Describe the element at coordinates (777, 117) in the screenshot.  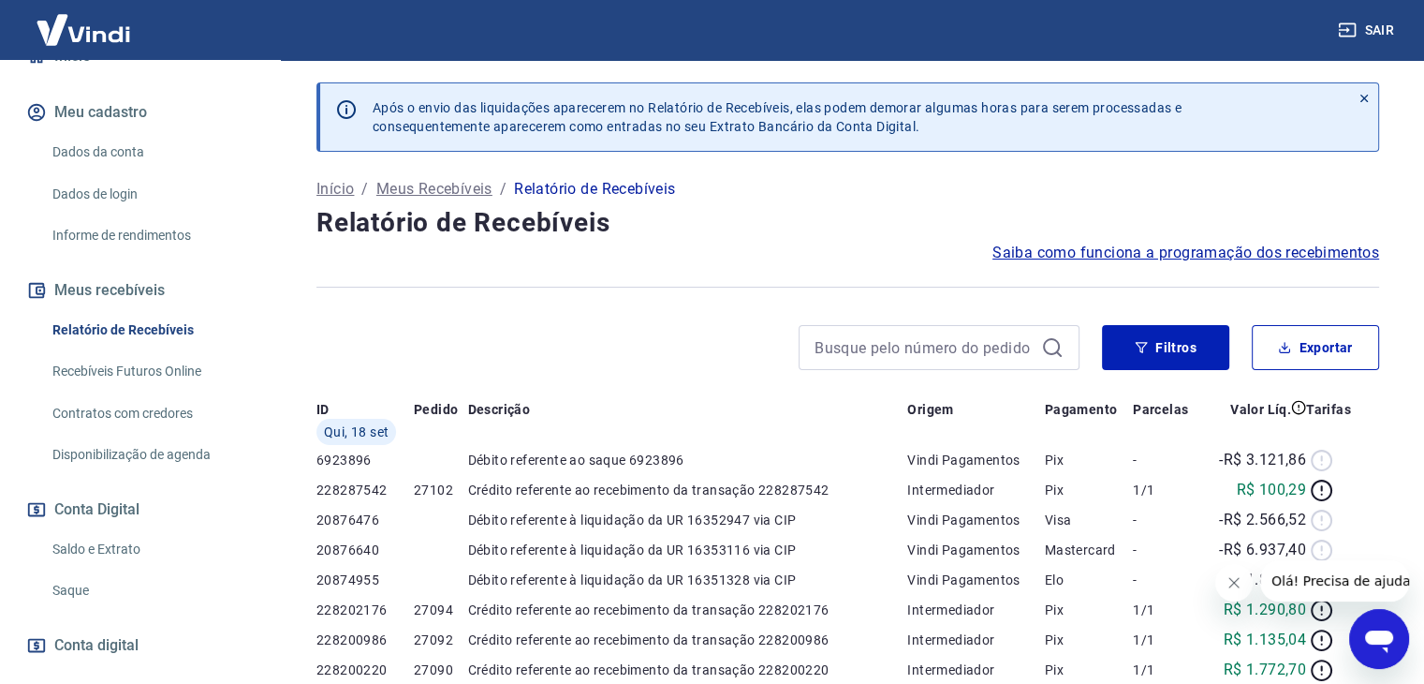
I see `p: Após o envio das liquidações aparecerem no Relatório de Recebíveis, elas podem demorar algumas ho...` at that location.